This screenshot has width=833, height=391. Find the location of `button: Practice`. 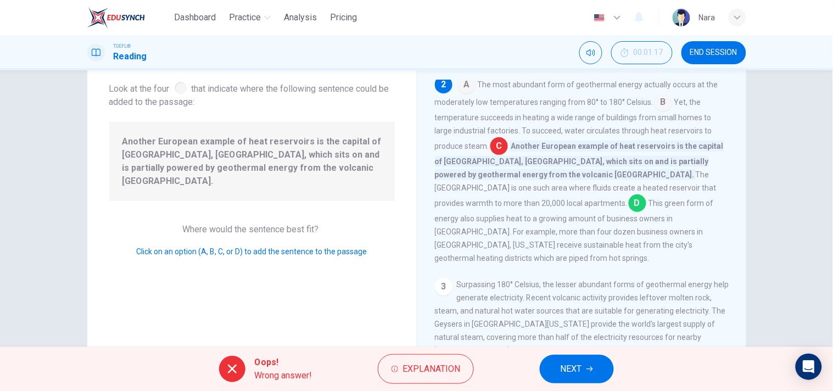

button: Practice is located at coordinates (250, 18).